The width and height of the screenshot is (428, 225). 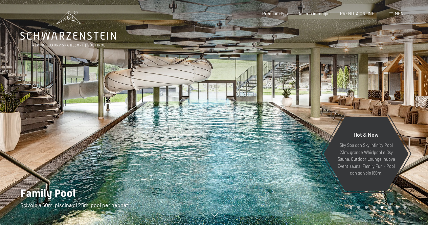 What do you see at coordinates (366, 134) in the screenshot?
I see `span: Hot & New` at bounding box center [366, 134].